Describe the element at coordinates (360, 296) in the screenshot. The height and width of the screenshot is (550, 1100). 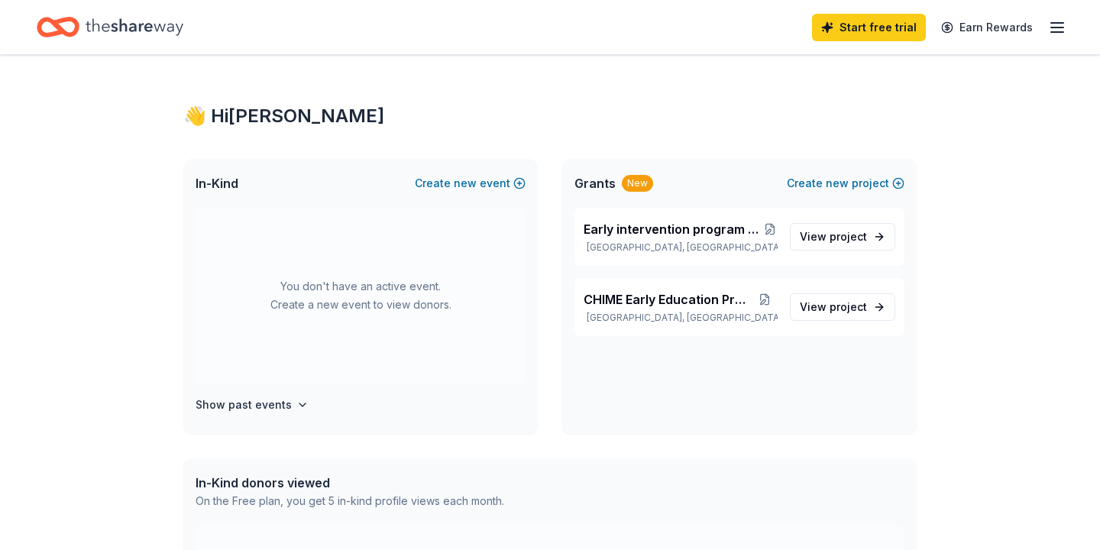
I see `div: You don't have an active event. Create a new event to view donors.` at that location.